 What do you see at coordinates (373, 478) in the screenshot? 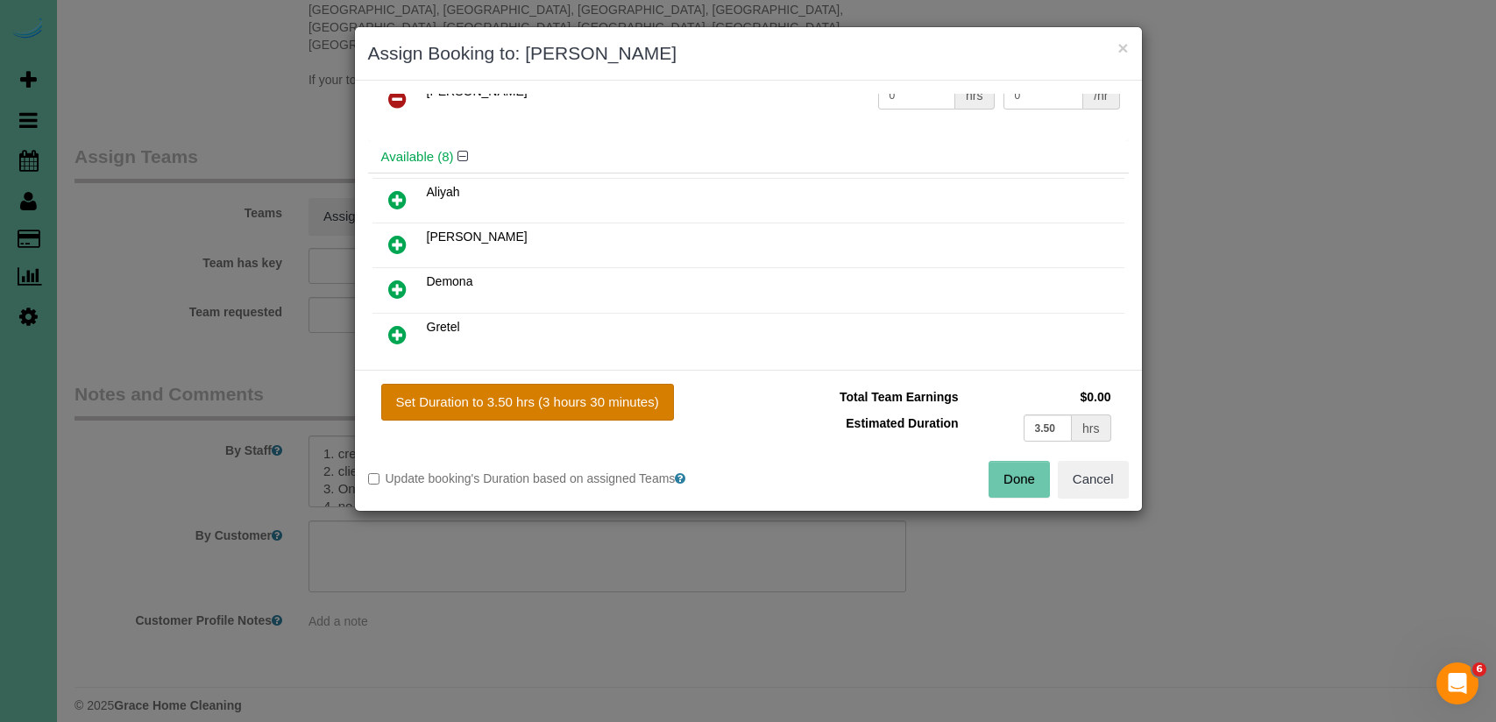
I see `input: Update booking's Duration based on assigned Teams` at bounding box center [373, 478].